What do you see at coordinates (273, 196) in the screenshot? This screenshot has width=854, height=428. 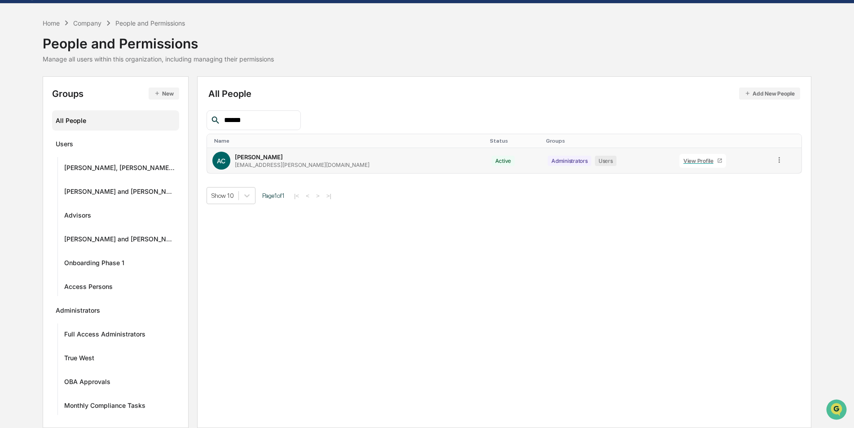 I see `span: Page 1 of 1` at bounding box center [273, 196].